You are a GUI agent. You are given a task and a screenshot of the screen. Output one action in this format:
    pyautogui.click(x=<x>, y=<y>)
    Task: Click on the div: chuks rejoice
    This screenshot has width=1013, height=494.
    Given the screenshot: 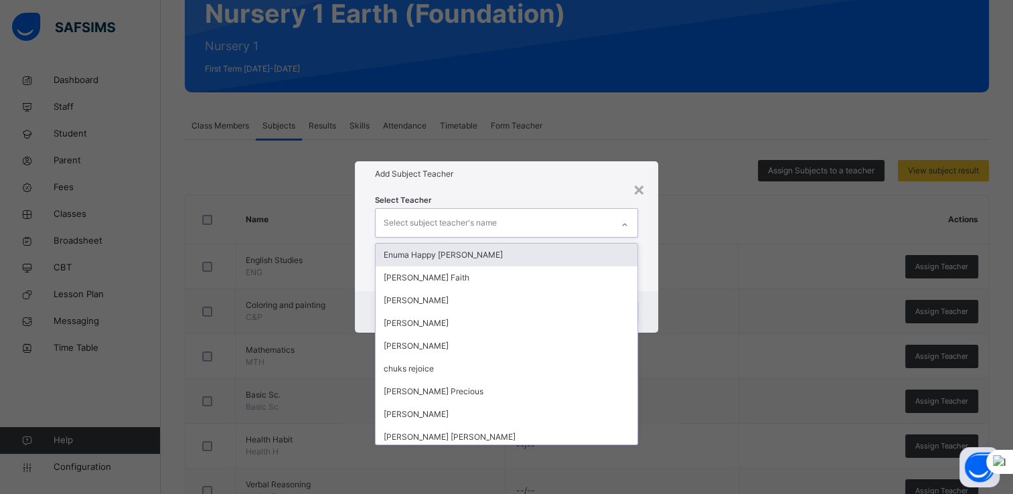 What is the action you would take?
    pyautogui.click(x=507, y=369)
    